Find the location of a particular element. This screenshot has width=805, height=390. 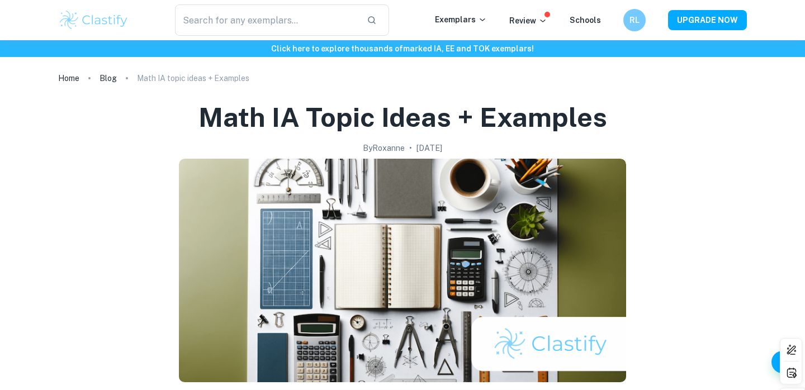

img: Clastify logo is located at coordinates (93, 20).